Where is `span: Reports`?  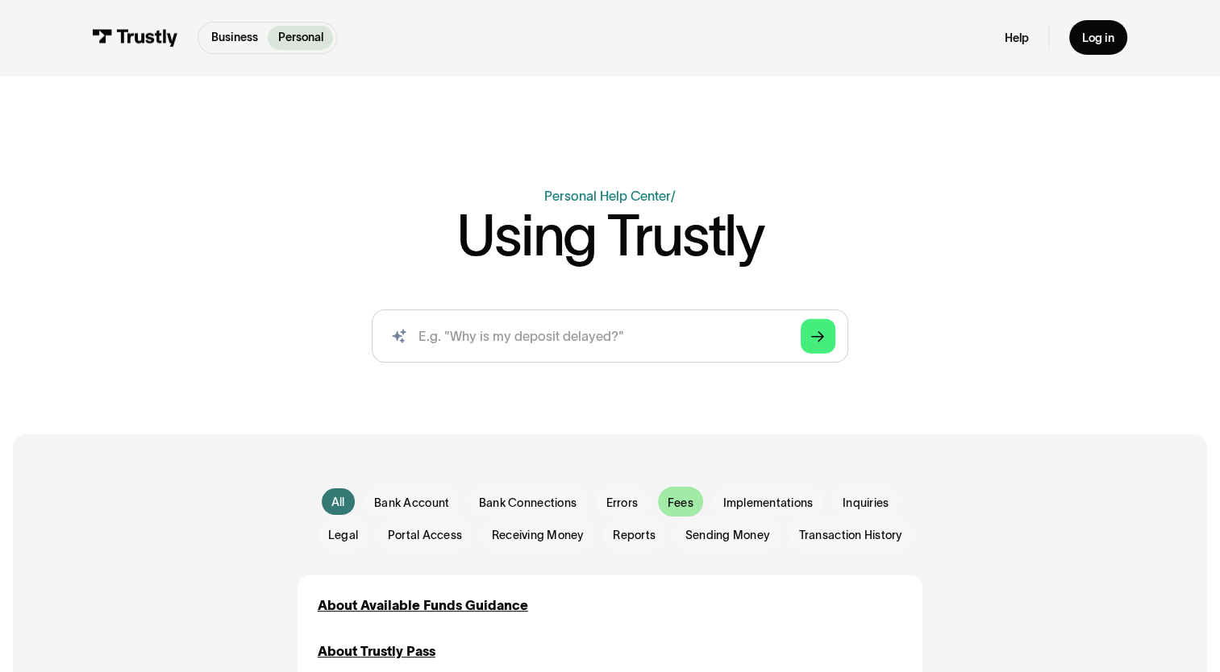
span: Reports is located at coordinates (634, 535).